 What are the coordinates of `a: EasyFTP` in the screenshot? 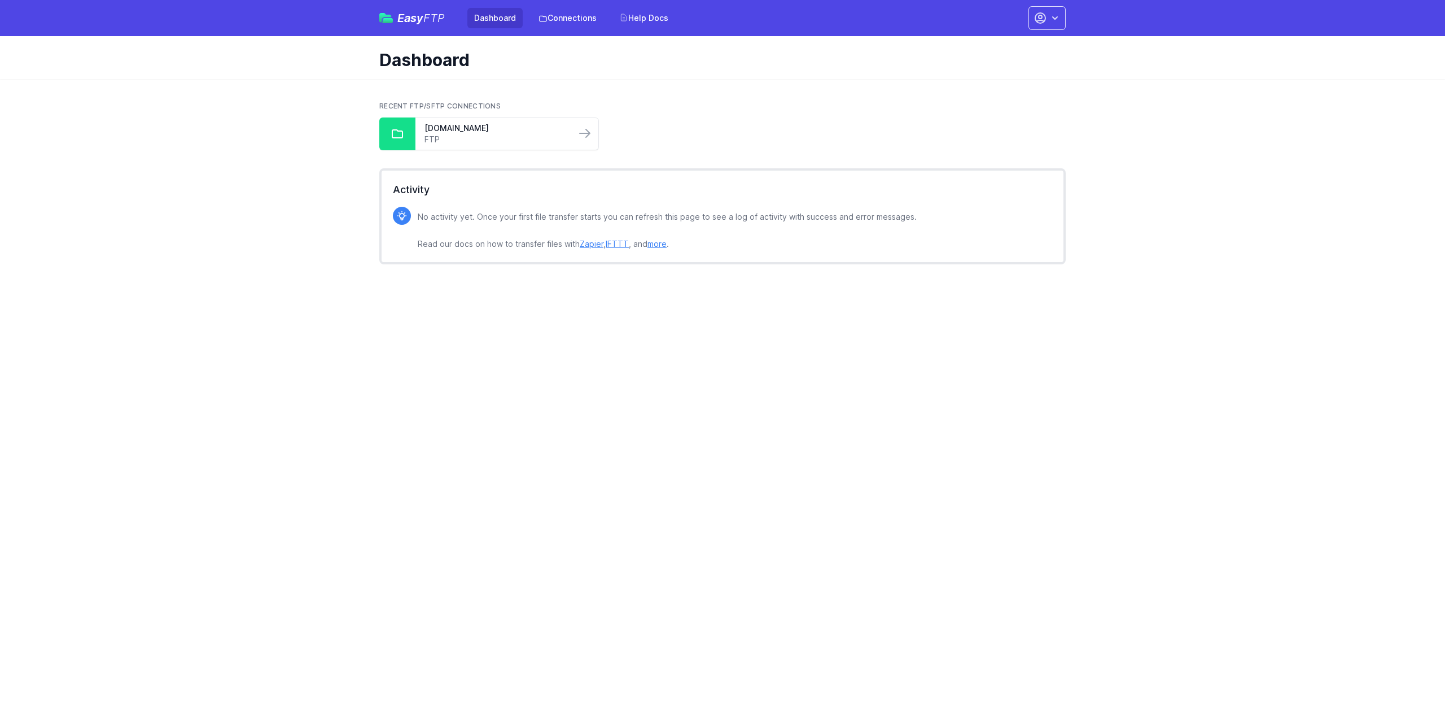 It's located at (412, 18).